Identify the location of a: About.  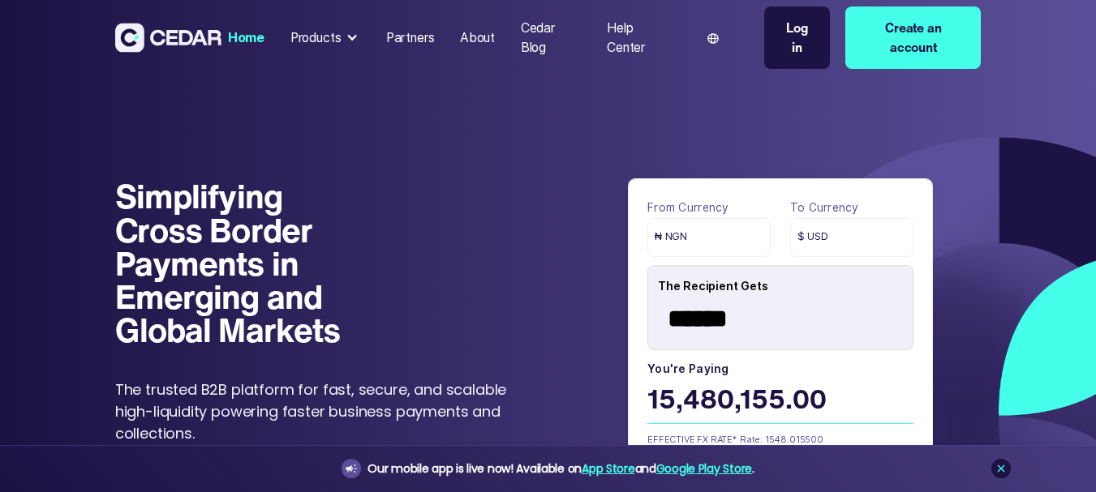
(477, 38).